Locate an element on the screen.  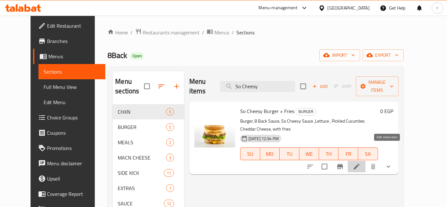
span: 1 is located at coordinates (170, 188).